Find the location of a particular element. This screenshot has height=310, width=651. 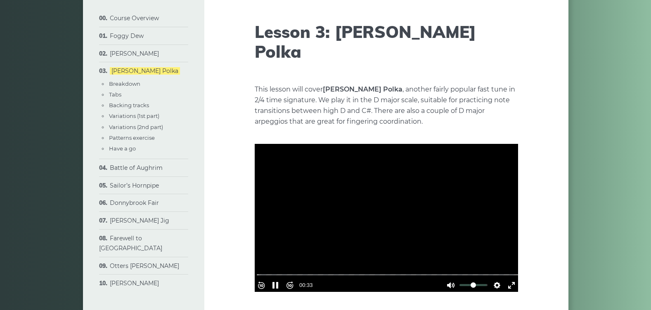

a: Backing tracks is located at coordinates (129, 105).